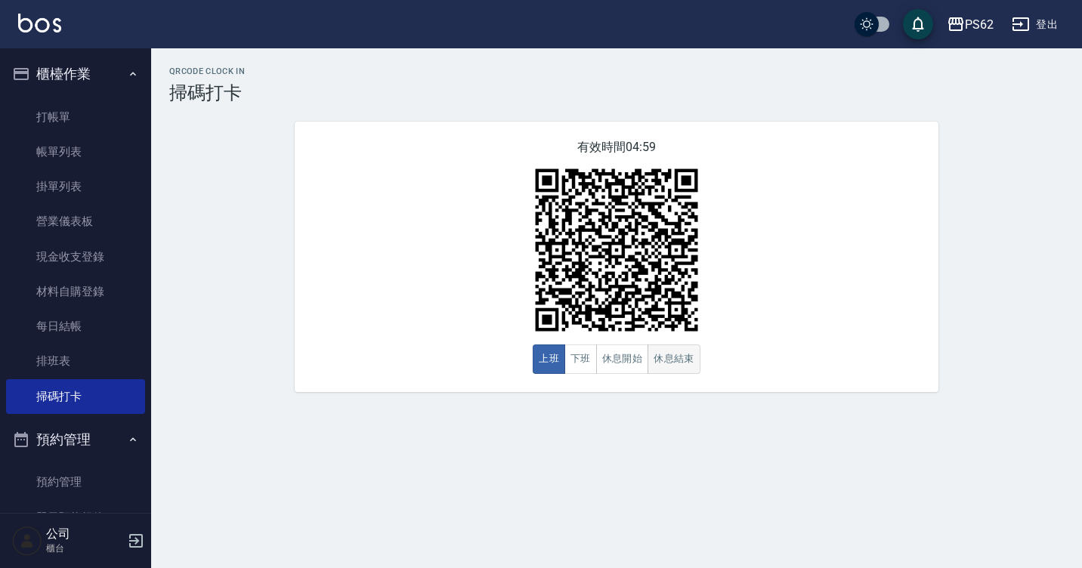 The width and height of the screenshot is (1082, 568). Describe the element at coordinates (76, 221) in the screenshot. I see `a: 營業儀表板` at that location.